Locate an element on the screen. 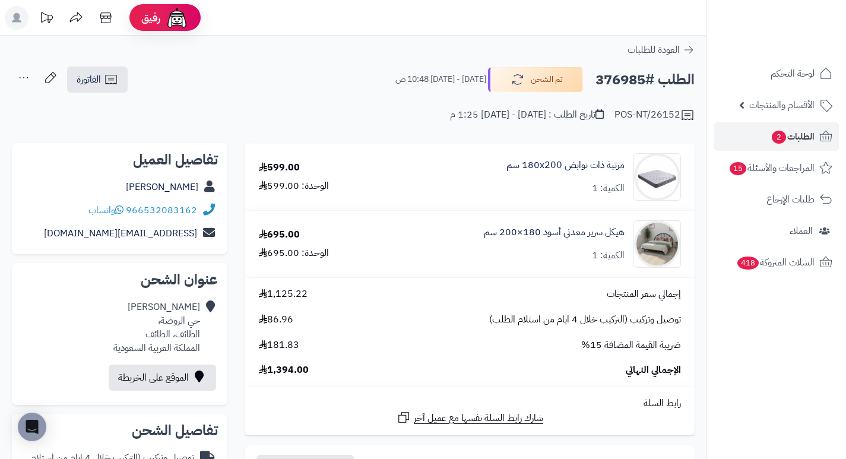  span: 15 is located at coordinates (738, 169).